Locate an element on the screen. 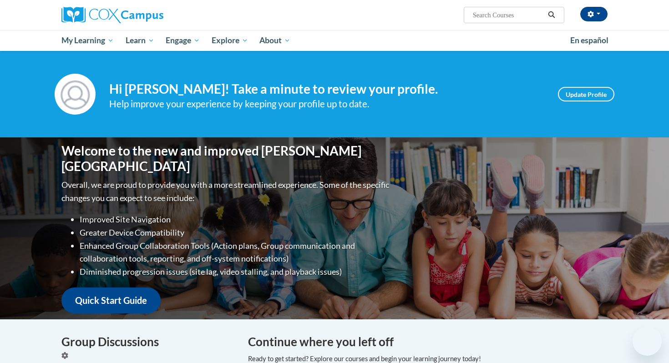  a: En español is located at coordinates (590, 41).